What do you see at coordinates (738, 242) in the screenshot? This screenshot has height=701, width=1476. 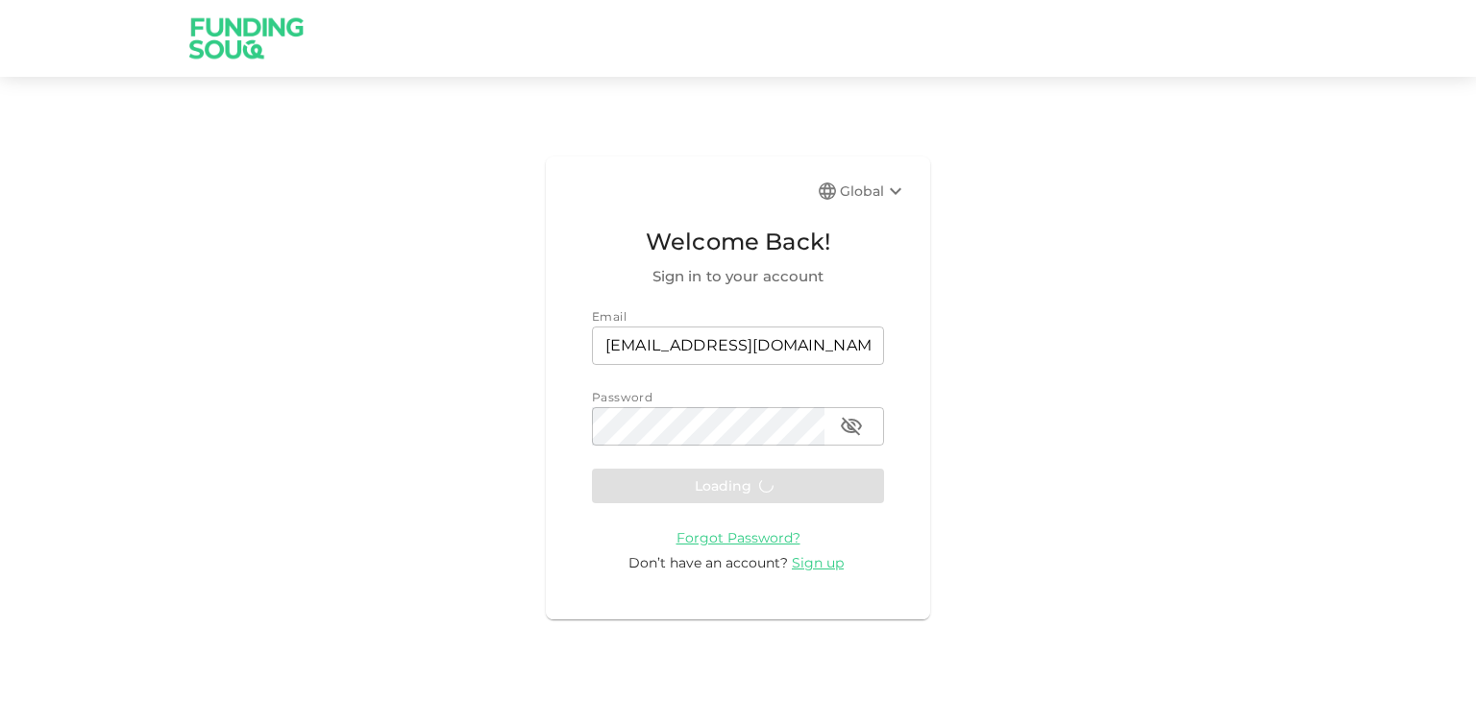 I see `span: Welcome Back!` at bounding box center [738, 242].